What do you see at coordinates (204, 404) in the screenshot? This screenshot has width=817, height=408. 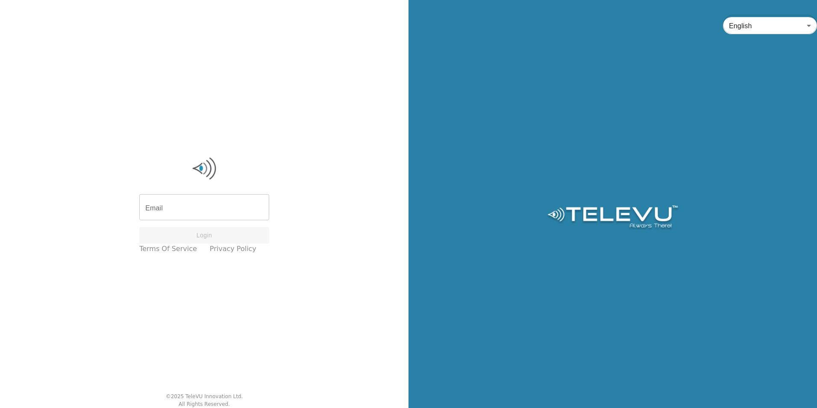 I see `div: All Rights Reserved.` at bounding box center [204, 404].